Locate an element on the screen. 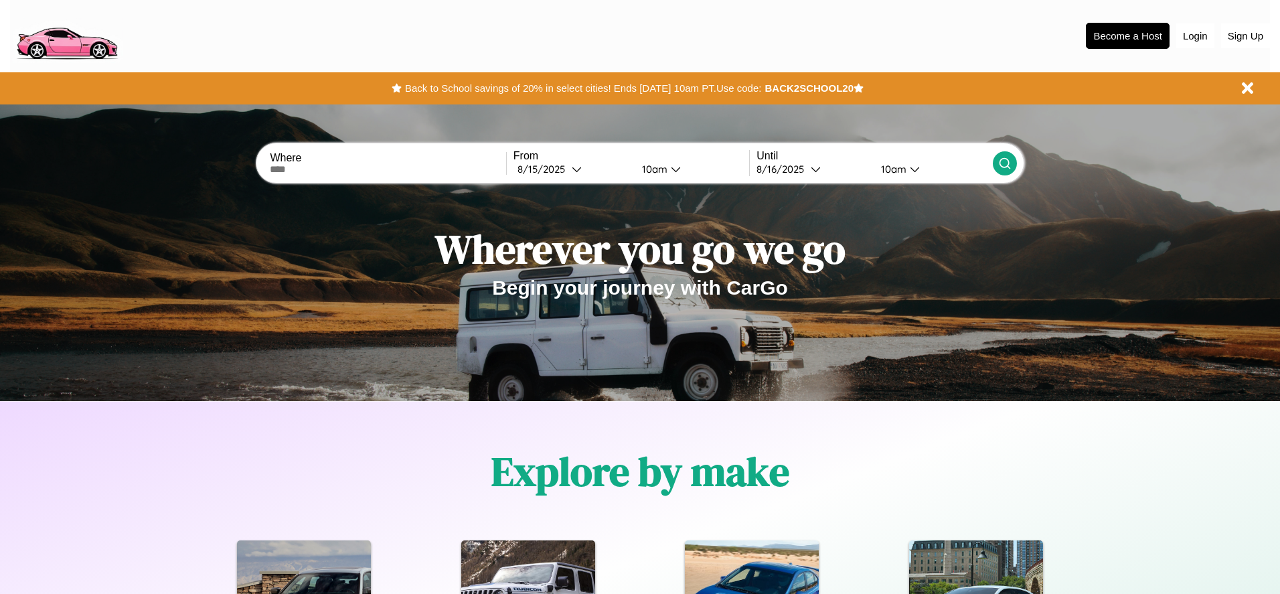 The width and height of the screenshot is (1280, 594). div: 8 / 15 / 2025 is located at coordinates (544, 169).